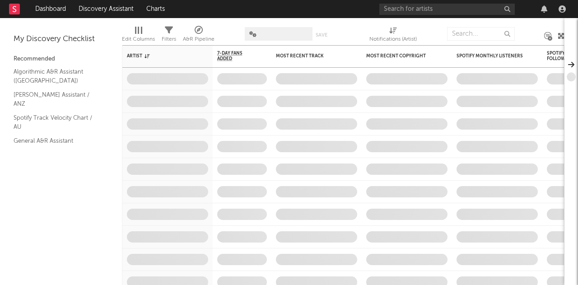 Image resolution: width=578 pixels, height=285 pixels. What do you see at coordinates (400, 56) in the screenshot?
I see `div: Most Recent Copyright` at bounding box center [400, 56].